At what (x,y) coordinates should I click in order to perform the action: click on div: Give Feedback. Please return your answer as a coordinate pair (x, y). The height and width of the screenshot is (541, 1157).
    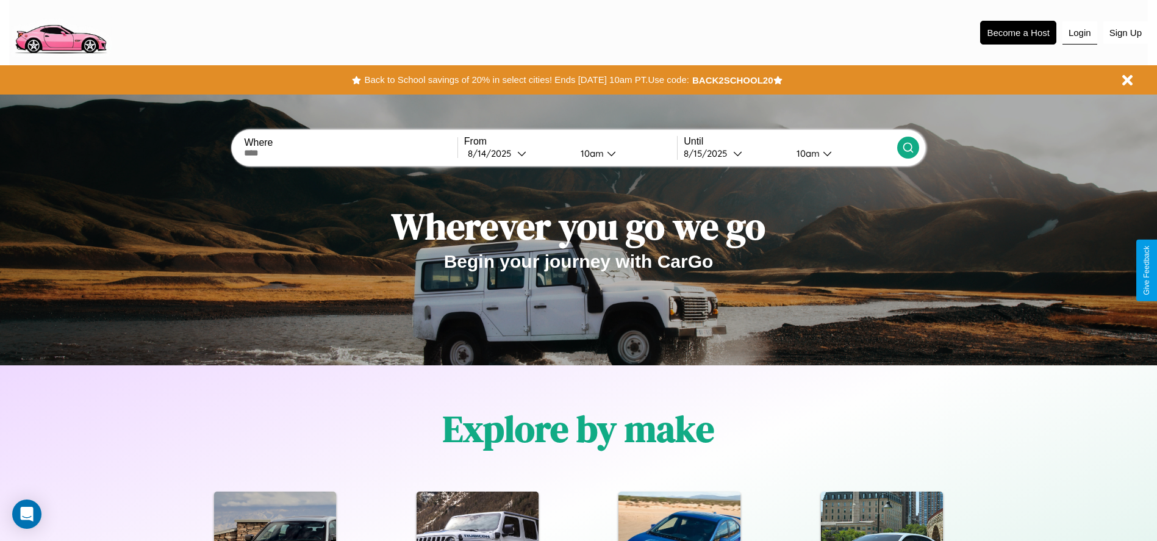
    Looking at the image, I should click on (1147, 270).